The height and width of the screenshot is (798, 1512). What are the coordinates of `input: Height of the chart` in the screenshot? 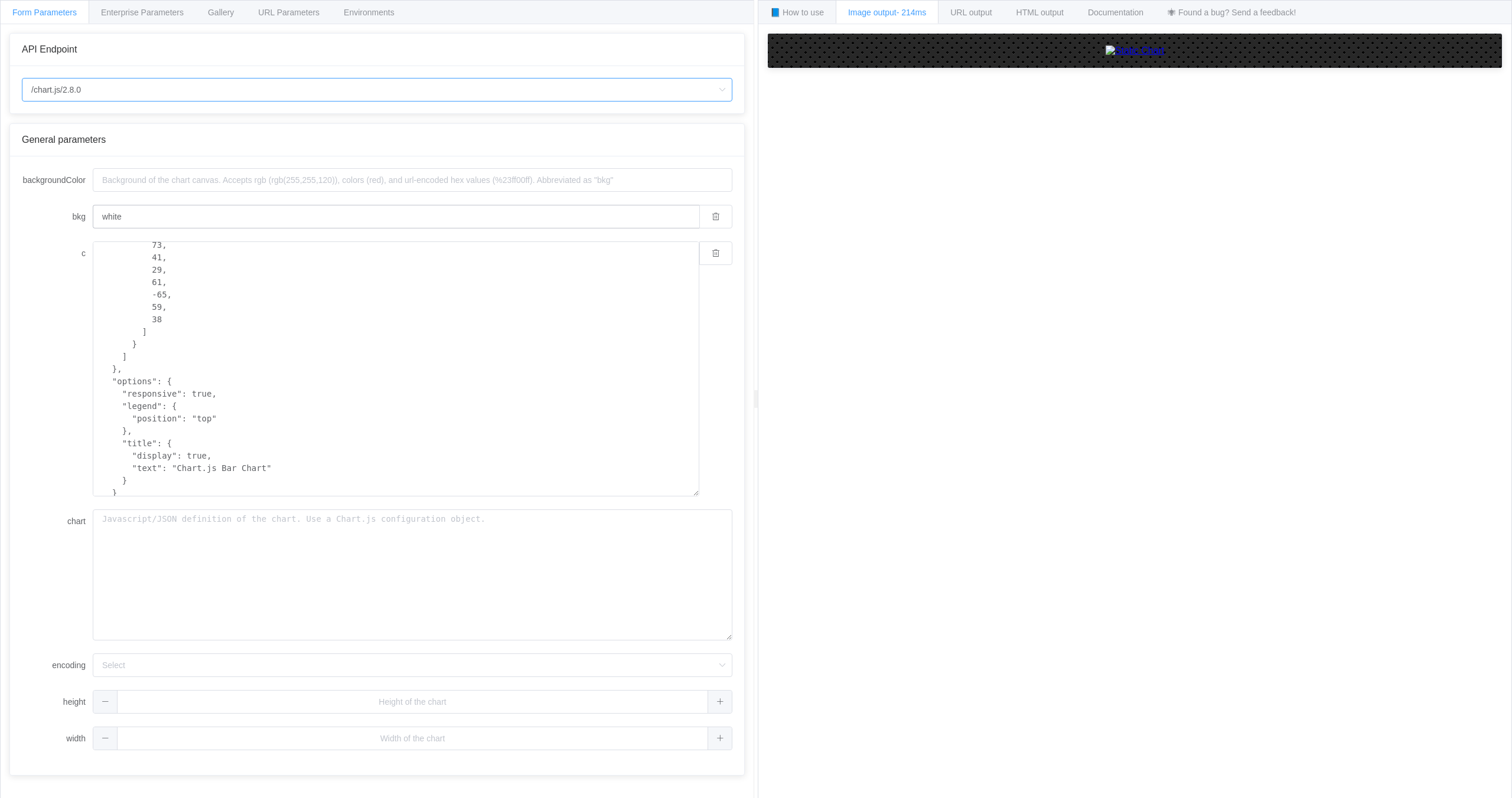 It's located at (412, 702).